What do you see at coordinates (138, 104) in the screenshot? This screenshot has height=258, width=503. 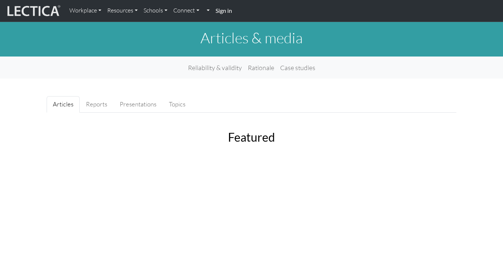 I see `a: Presentations` at bounding box center [138, 104].